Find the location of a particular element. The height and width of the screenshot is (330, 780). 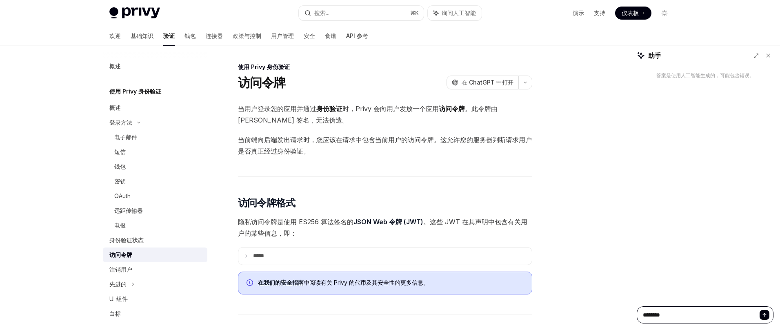

font: 白标 is located at coordinates (115, 313).